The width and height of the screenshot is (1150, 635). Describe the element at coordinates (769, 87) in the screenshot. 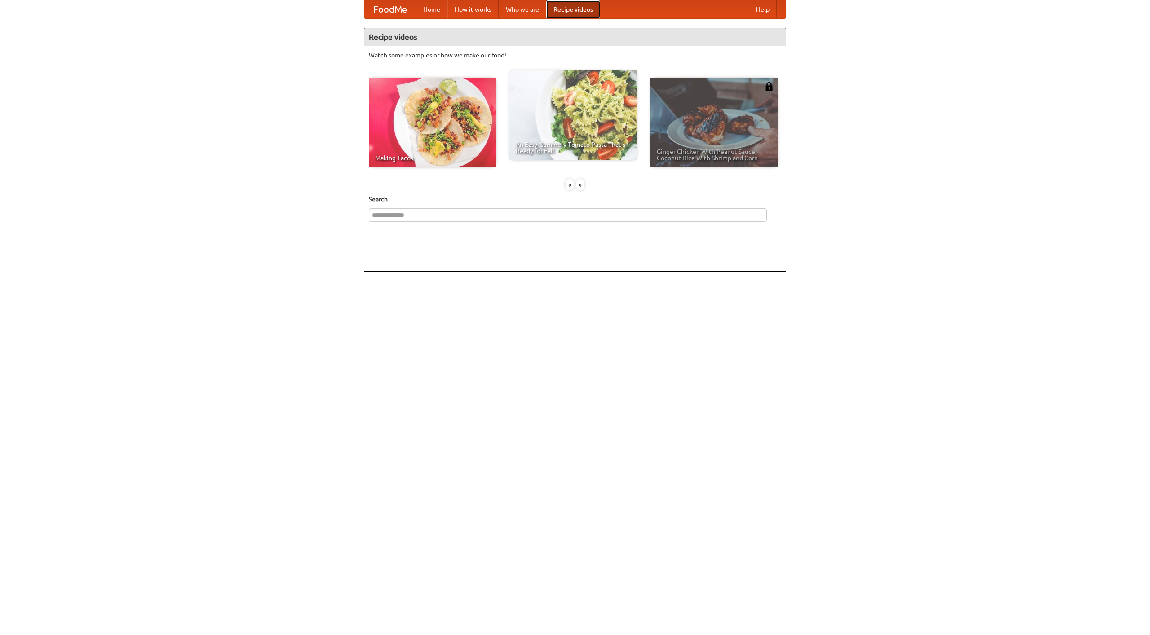

I see `img: 483408.png` at that location.